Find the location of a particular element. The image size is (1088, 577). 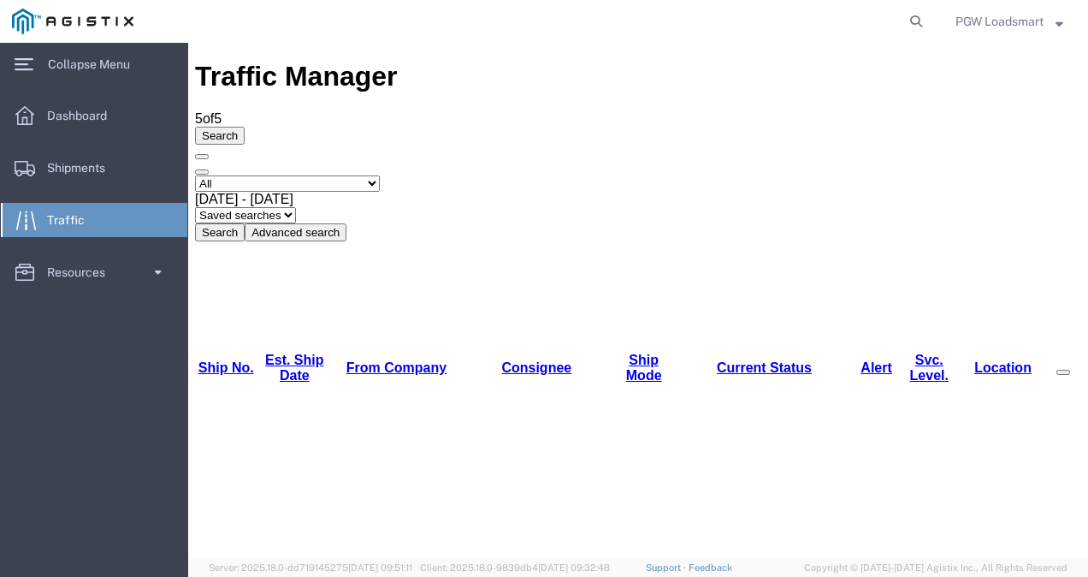

a: Support is located at coordinates (667, 567).